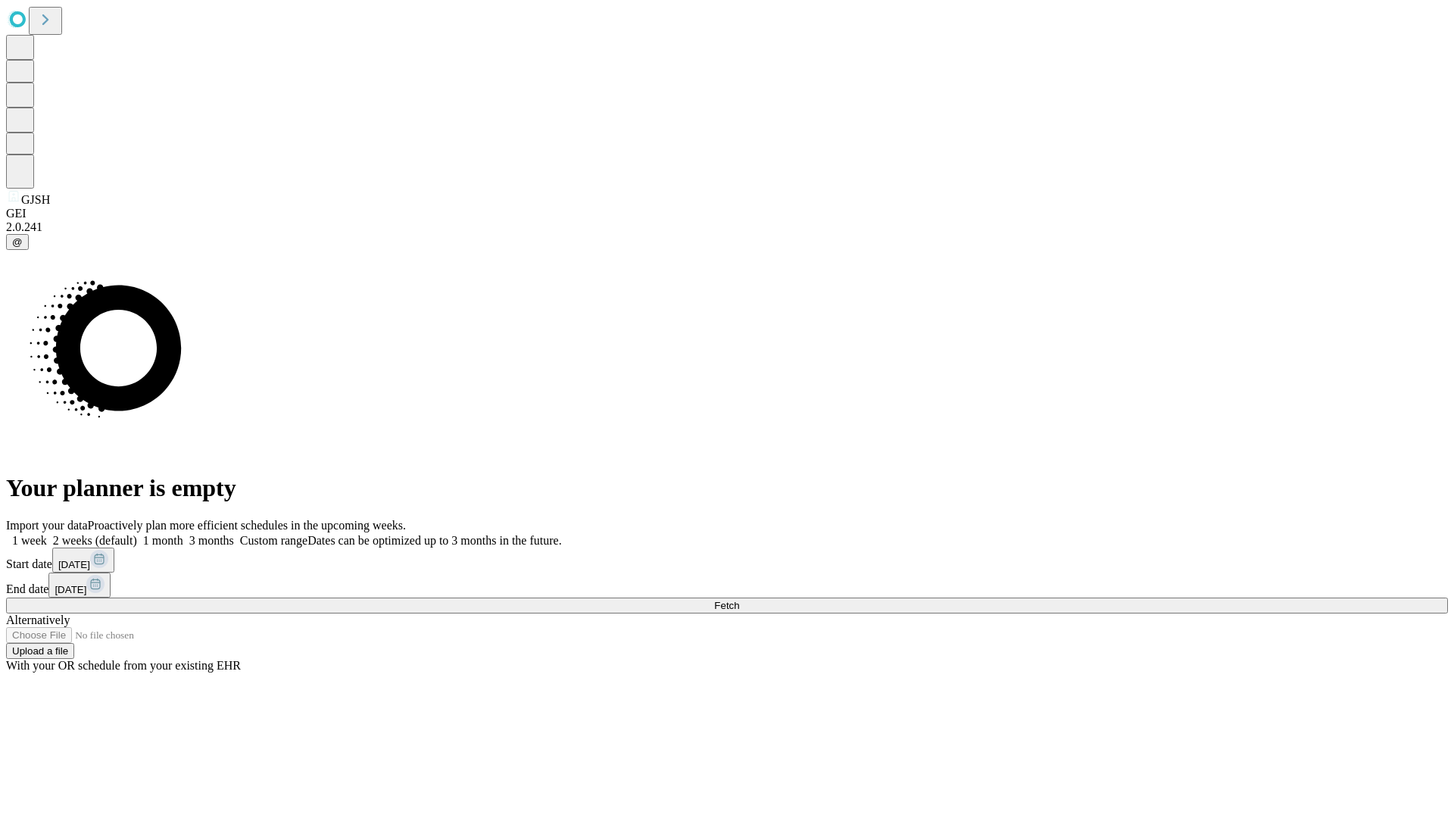 This screenshot has height=818, width=1454. What do you see at coordinates (434, 540) in the screenshot?
I see `span: Dates can be optimized up to 3 months in the future.` at bounding box center [434, 540].